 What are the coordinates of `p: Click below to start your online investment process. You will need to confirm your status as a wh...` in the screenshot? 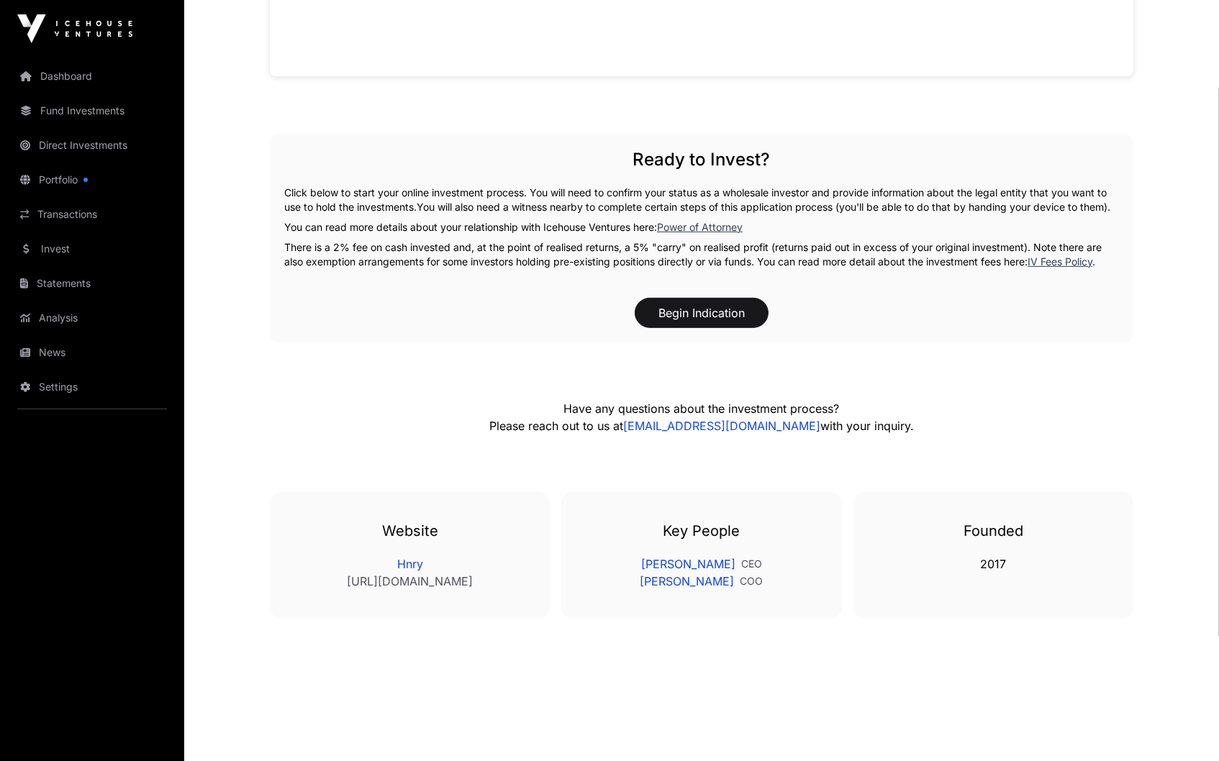 It's located at (702, 200).